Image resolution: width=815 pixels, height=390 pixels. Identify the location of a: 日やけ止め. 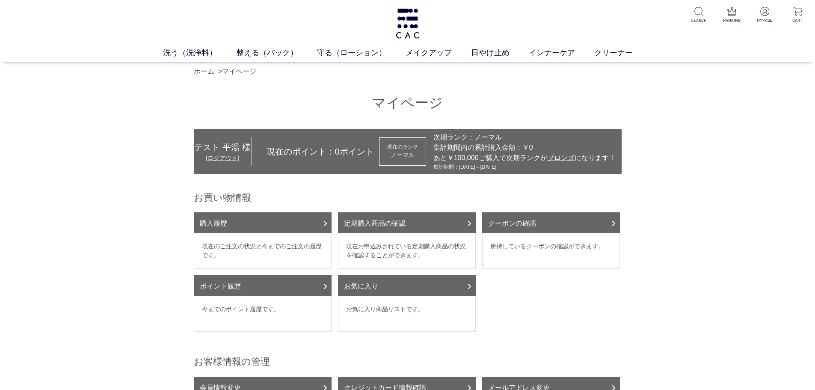
(500, 53).